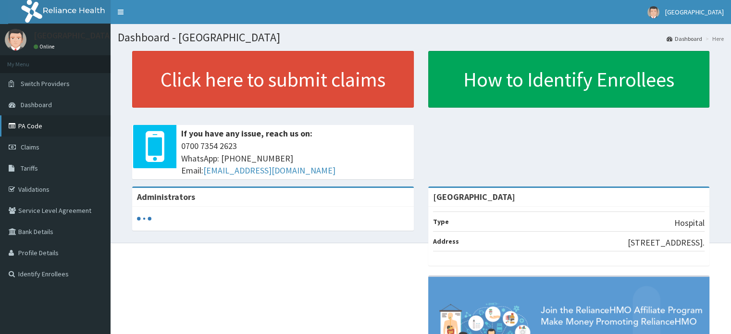 Image resolution: width=731 pixels, height=334 pixels. Describe the element at coordinates (166, 197) in the screenshot. I see `b: Administrators` at that location.